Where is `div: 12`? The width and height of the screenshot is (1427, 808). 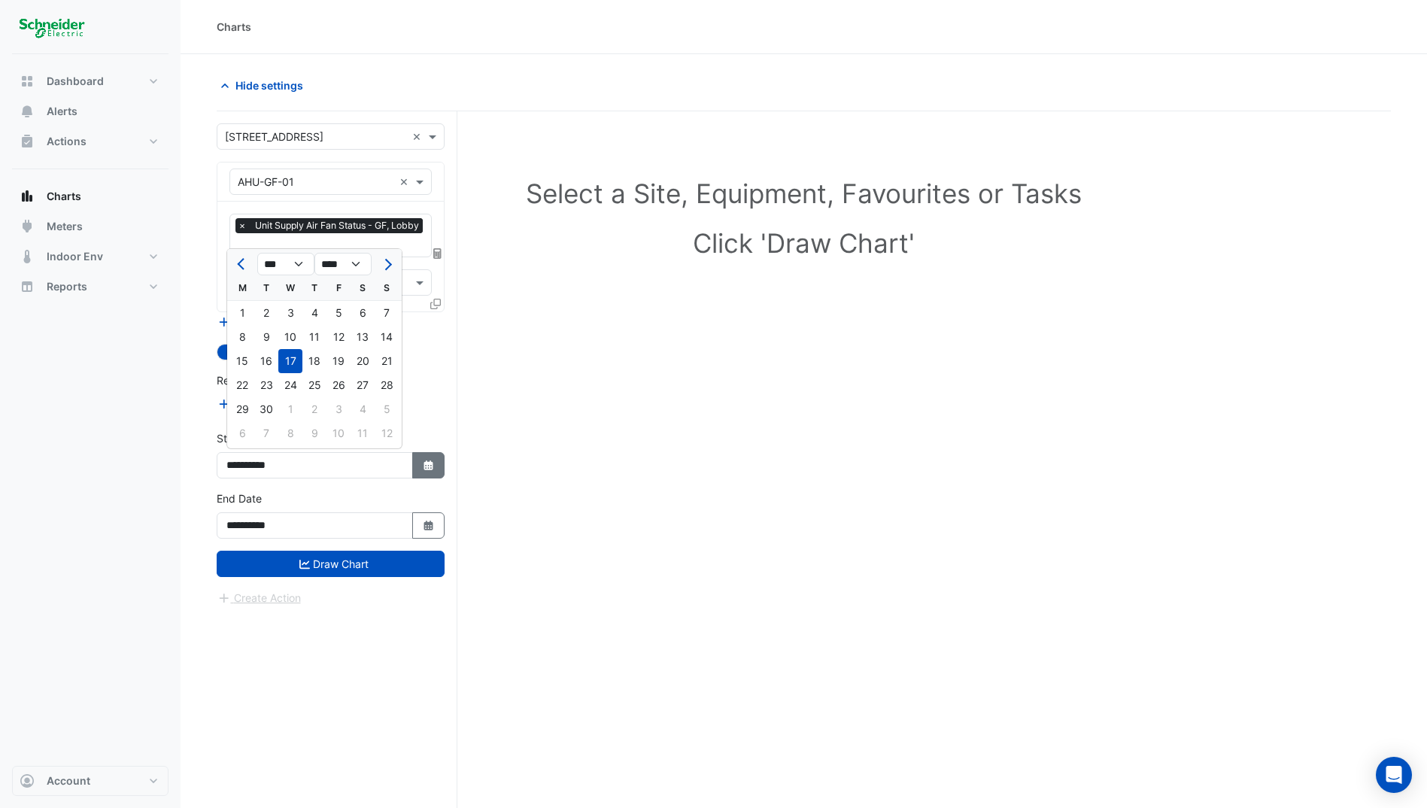 div: 12 is located at coordinates (339, 337).